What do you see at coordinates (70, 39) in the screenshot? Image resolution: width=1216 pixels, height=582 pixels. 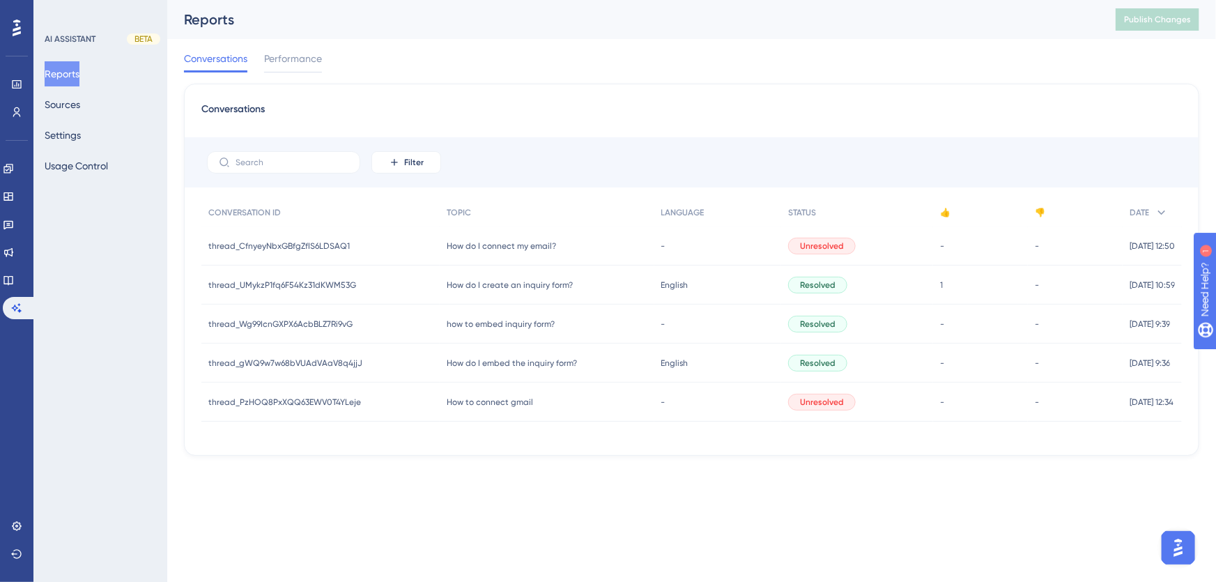 I see `div: AI ASSISTANT` at bounding box center [70, 39].